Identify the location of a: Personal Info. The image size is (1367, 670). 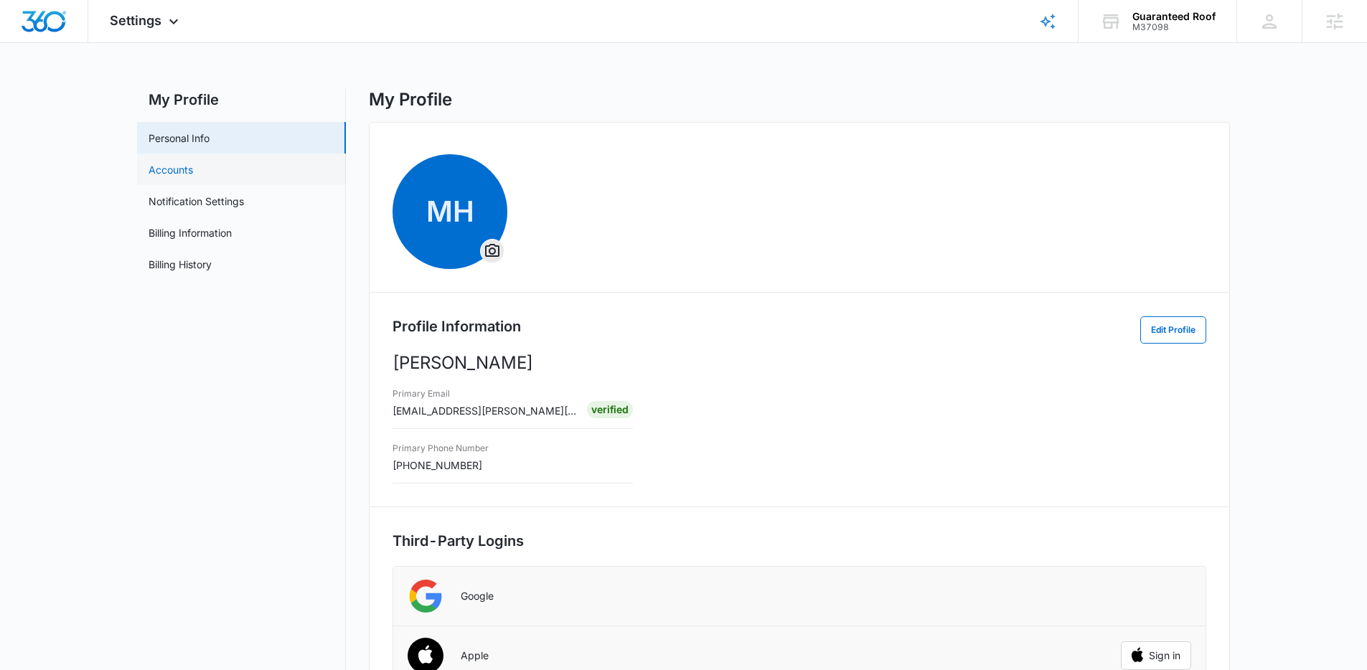
(179, 138).